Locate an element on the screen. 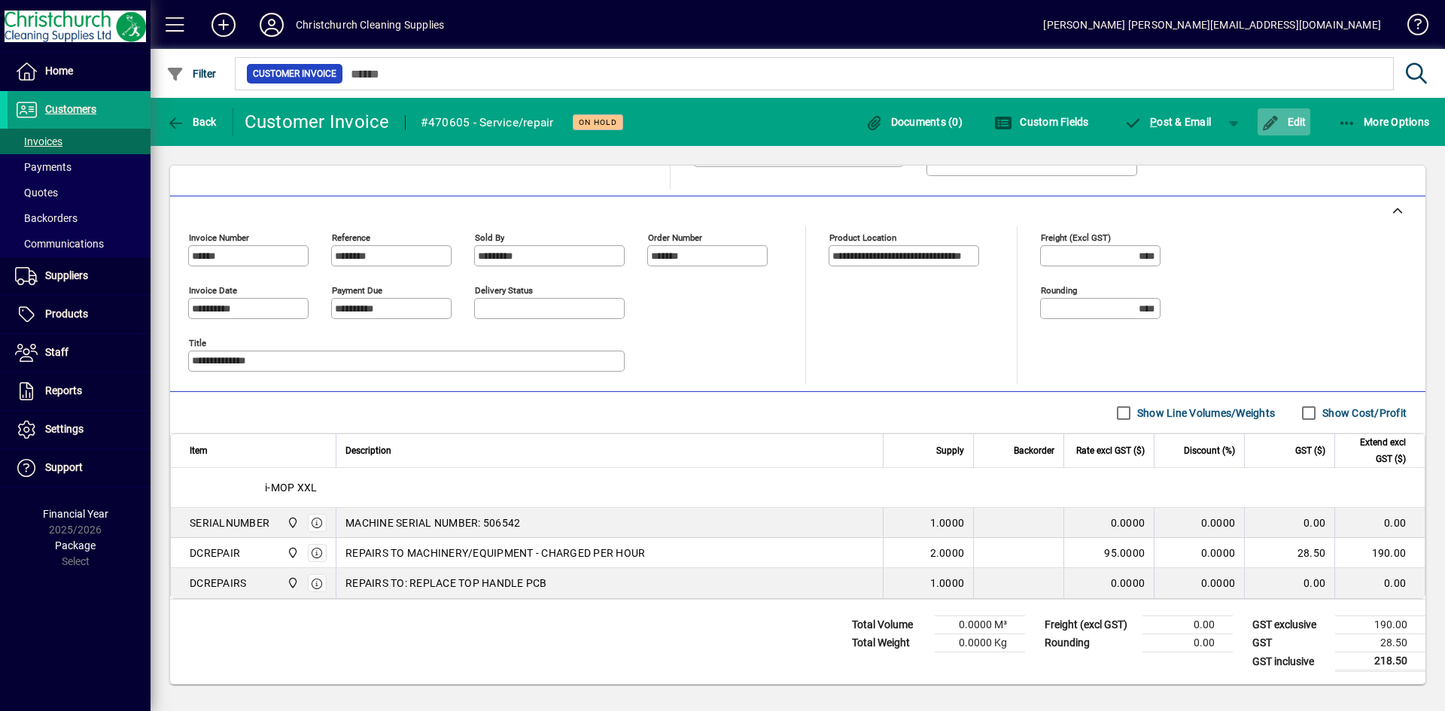  app-page-header-button: Back is located at coordinates (192, 122).